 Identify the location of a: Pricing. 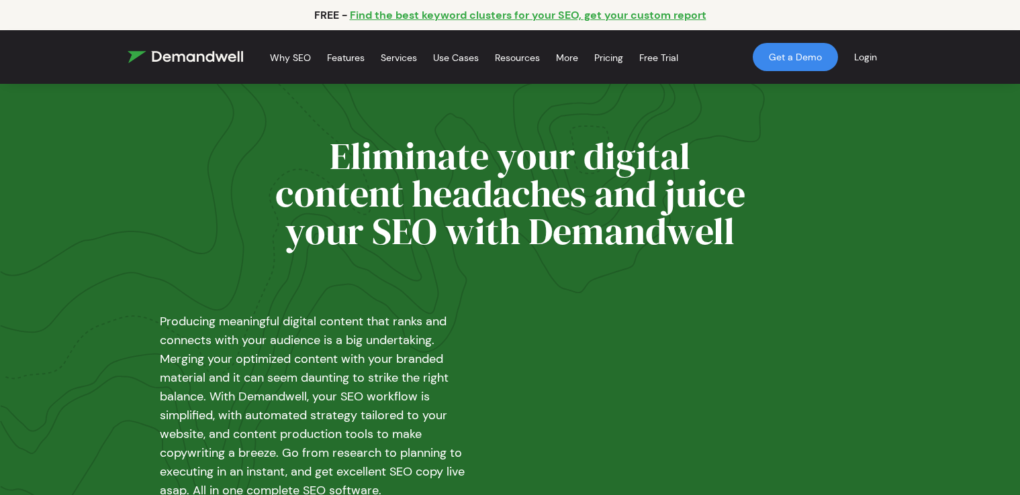
(608, 58).